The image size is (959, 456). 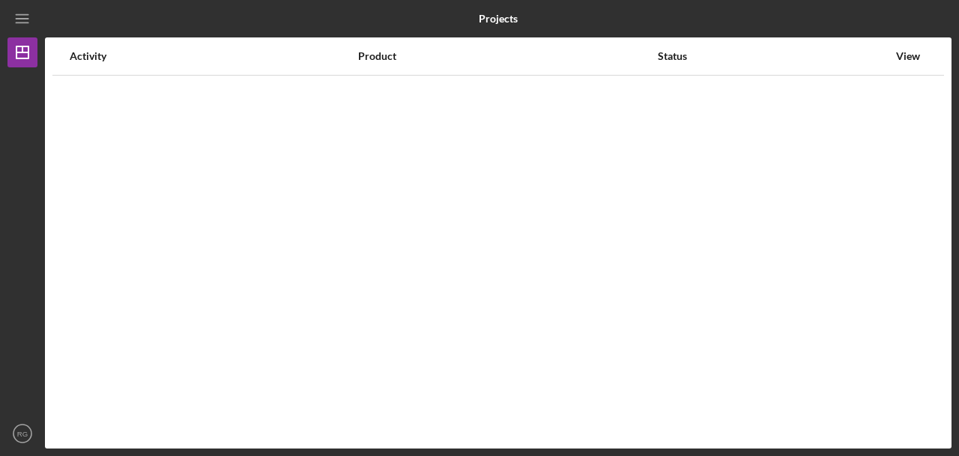 I want to click on div: Product, so click(x=507, y=56).